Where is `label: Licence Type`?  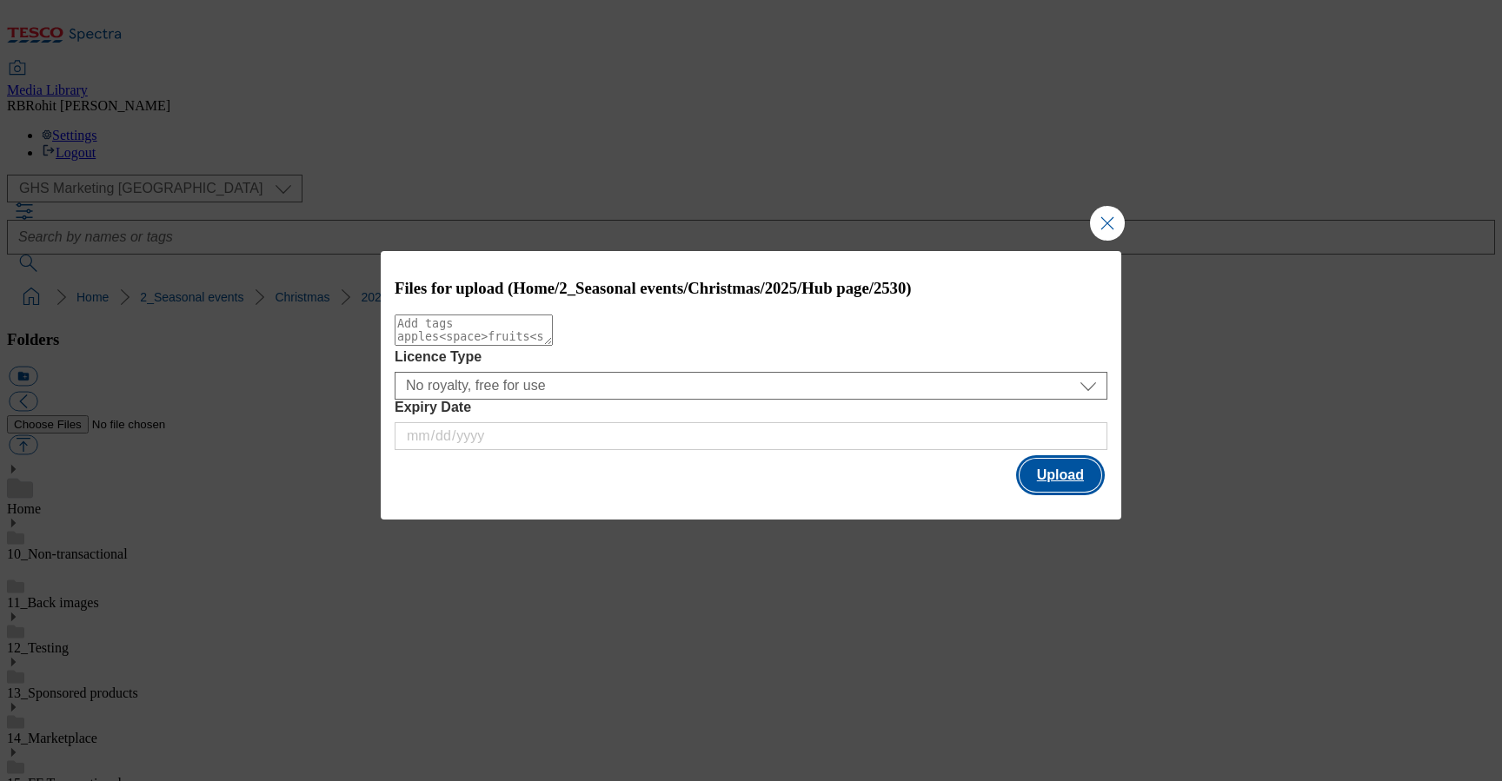
label: Licence Type is located at coordinates (751, 357).